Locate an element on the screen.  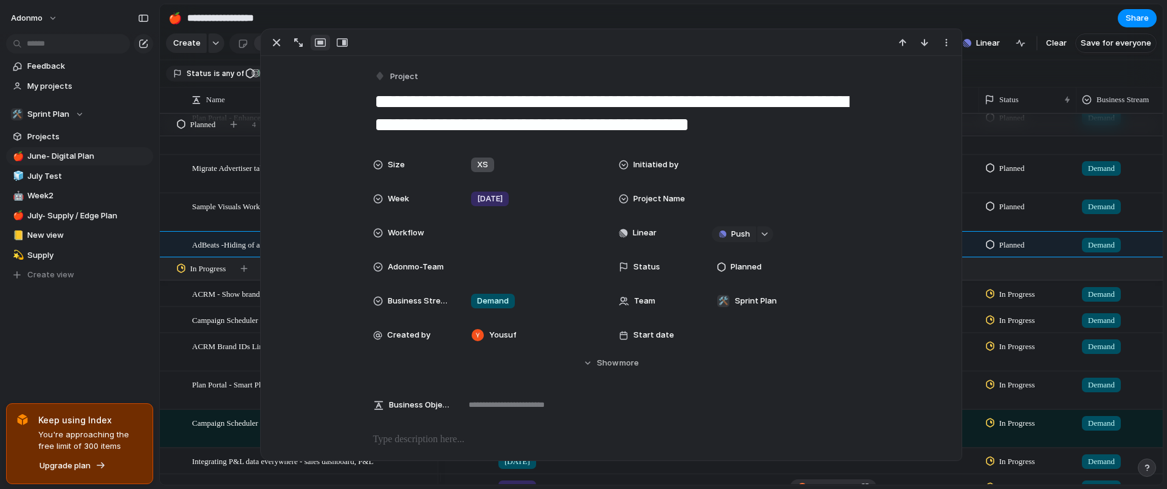
a: My projects is located at coordinates (80, 86).